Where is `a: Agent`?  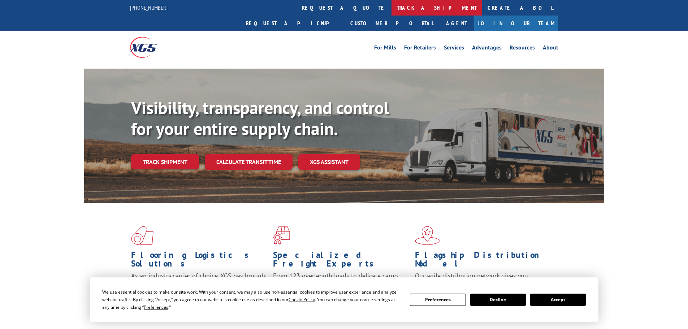
a: Agent is located at coordinates (457, 23).